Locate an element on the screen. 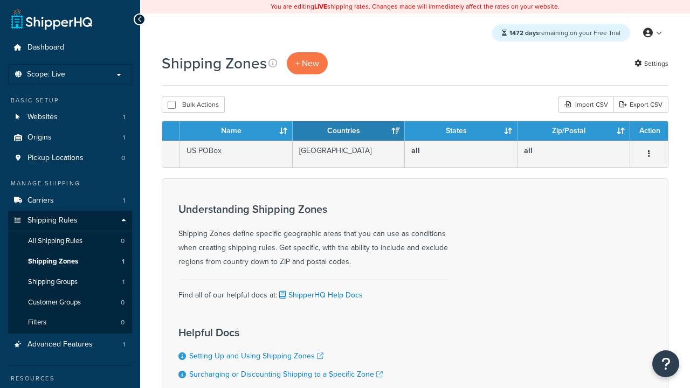 The image size is (690, 388). a: Shipping Groups 1 is located at coordinates (70, 282).